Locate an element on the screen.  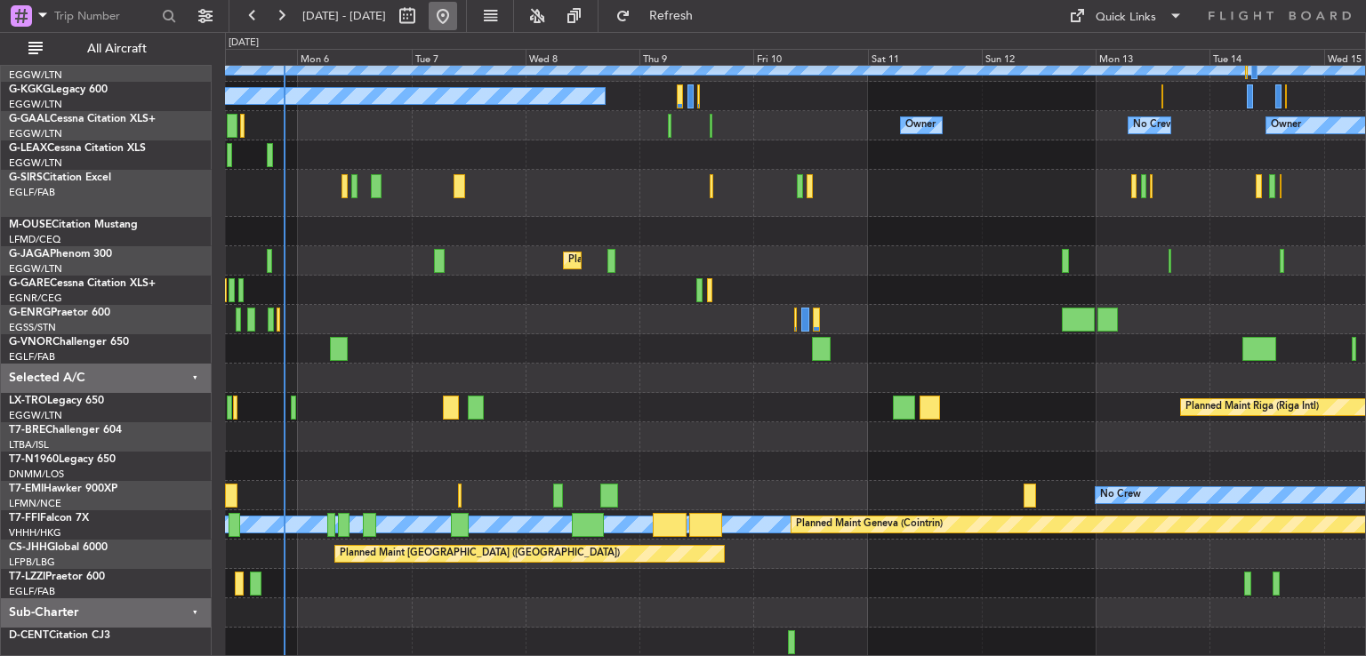
a: G-JAGAPhenom 300 is located at coordinates (60, 254).